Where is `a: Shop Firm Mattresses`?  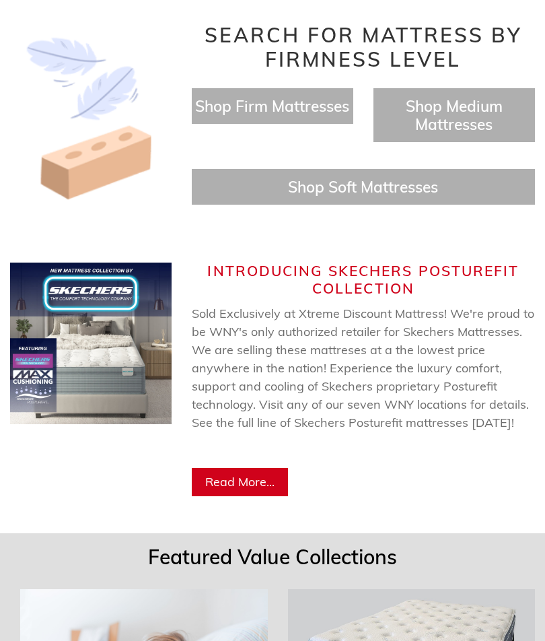
a: Shop Firm Mattresses is located at coordinates (272, 106).